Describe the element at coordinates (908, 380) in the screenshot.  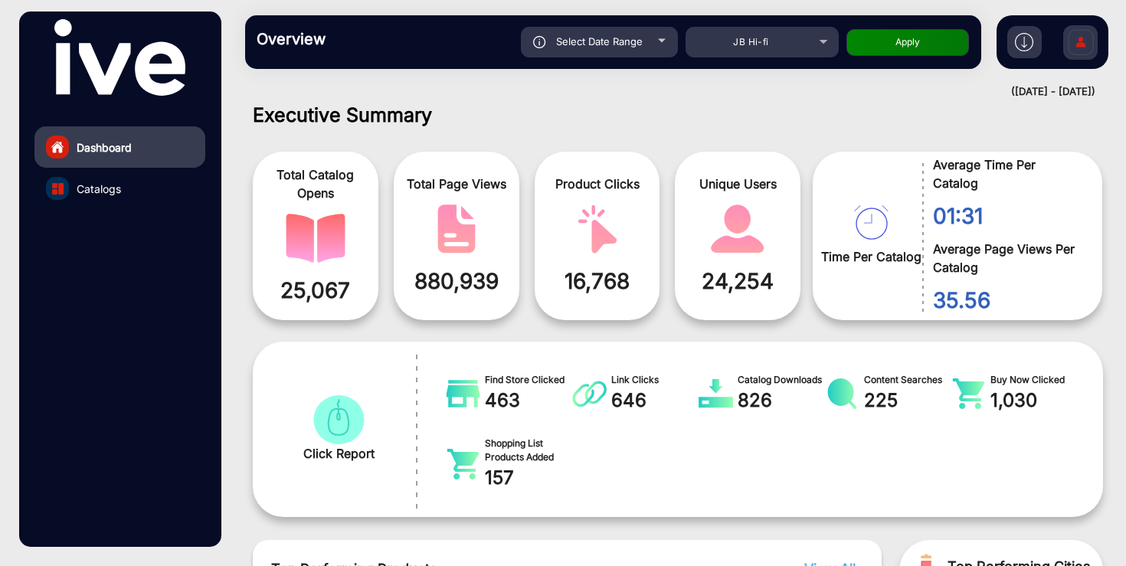
I see `span: Content Searches` at that location.